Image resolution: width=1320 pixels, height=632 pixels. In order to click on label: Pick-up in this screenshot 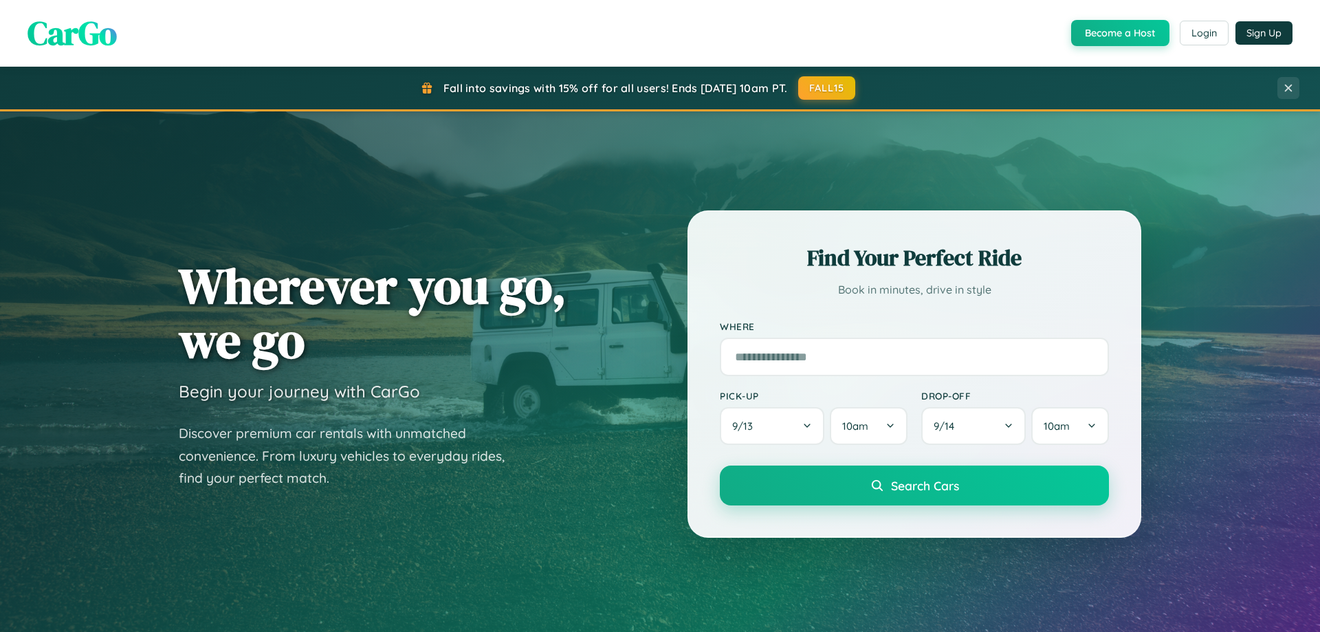, I will do `click(813, 395)`.